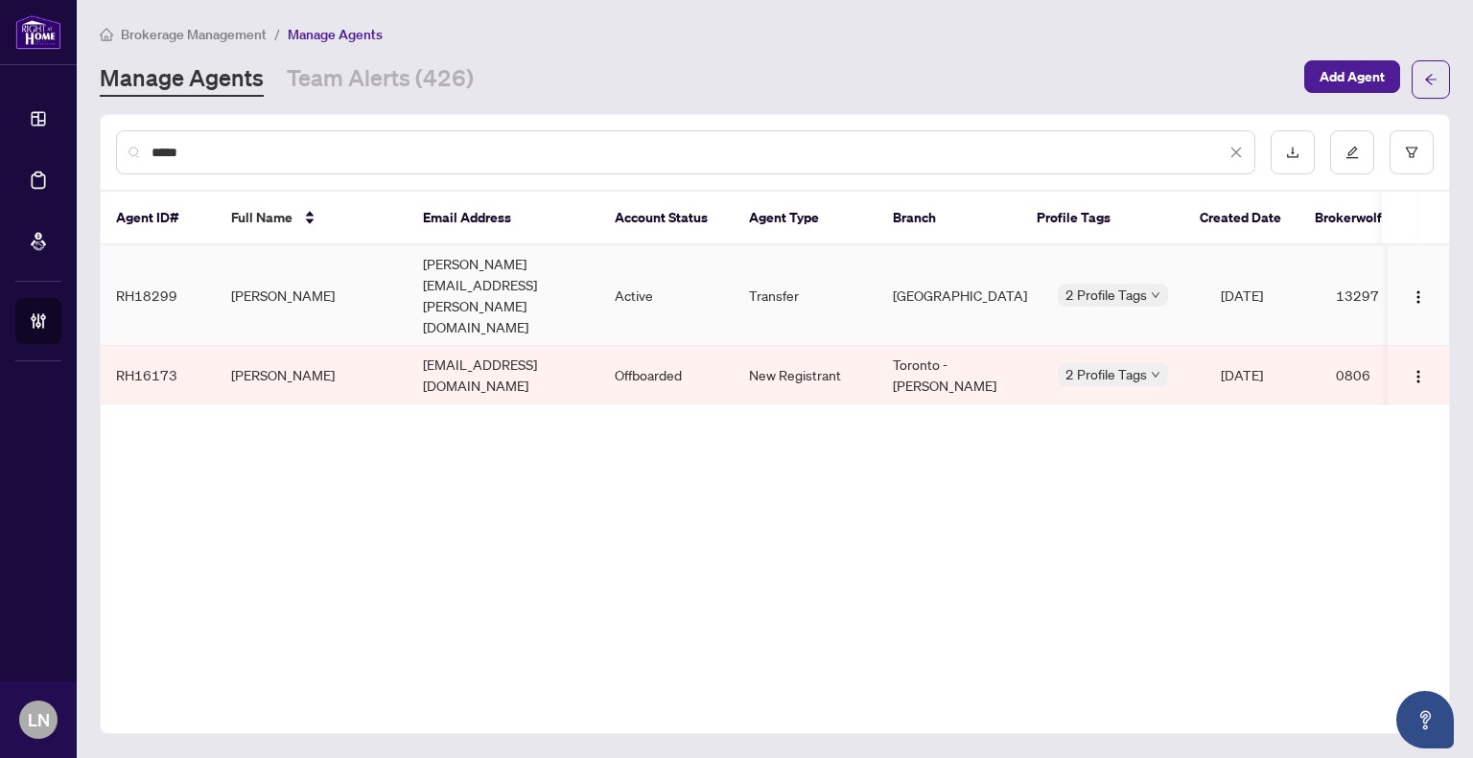 The image size is (1473, 758). Describe the element at coordinates (1352, 152) in the screenshot. I see `button: edit` at that location.